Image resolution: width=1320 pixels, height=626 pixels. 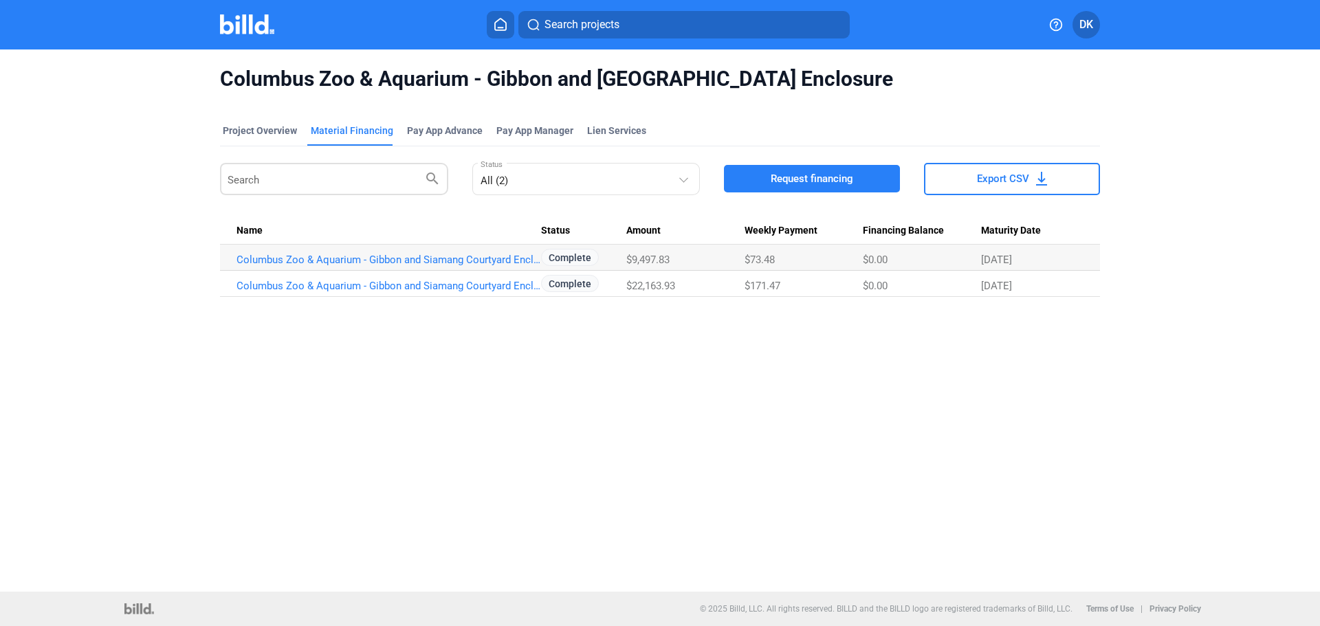 I want to click on span: Search projects, so click(x=582, y=25).